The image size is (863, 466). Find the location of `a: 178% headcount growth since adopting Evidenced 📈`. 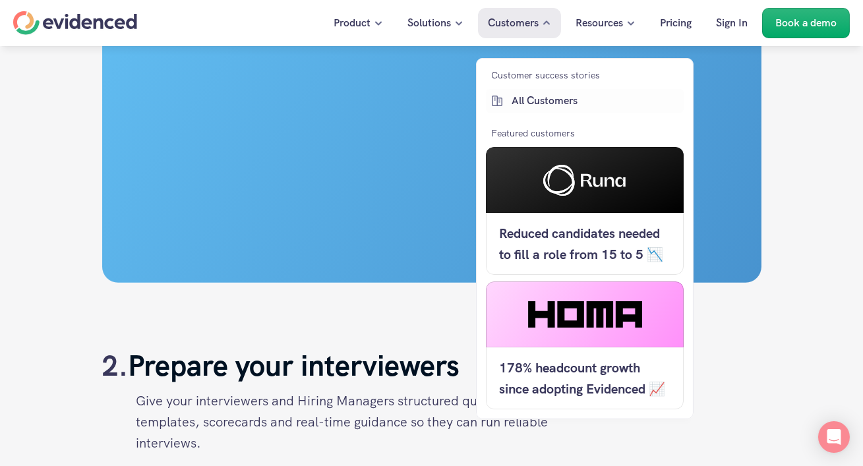

a: 178% headcount growth since adopting Evidenced 📈 is located at coordinates (585, 346).